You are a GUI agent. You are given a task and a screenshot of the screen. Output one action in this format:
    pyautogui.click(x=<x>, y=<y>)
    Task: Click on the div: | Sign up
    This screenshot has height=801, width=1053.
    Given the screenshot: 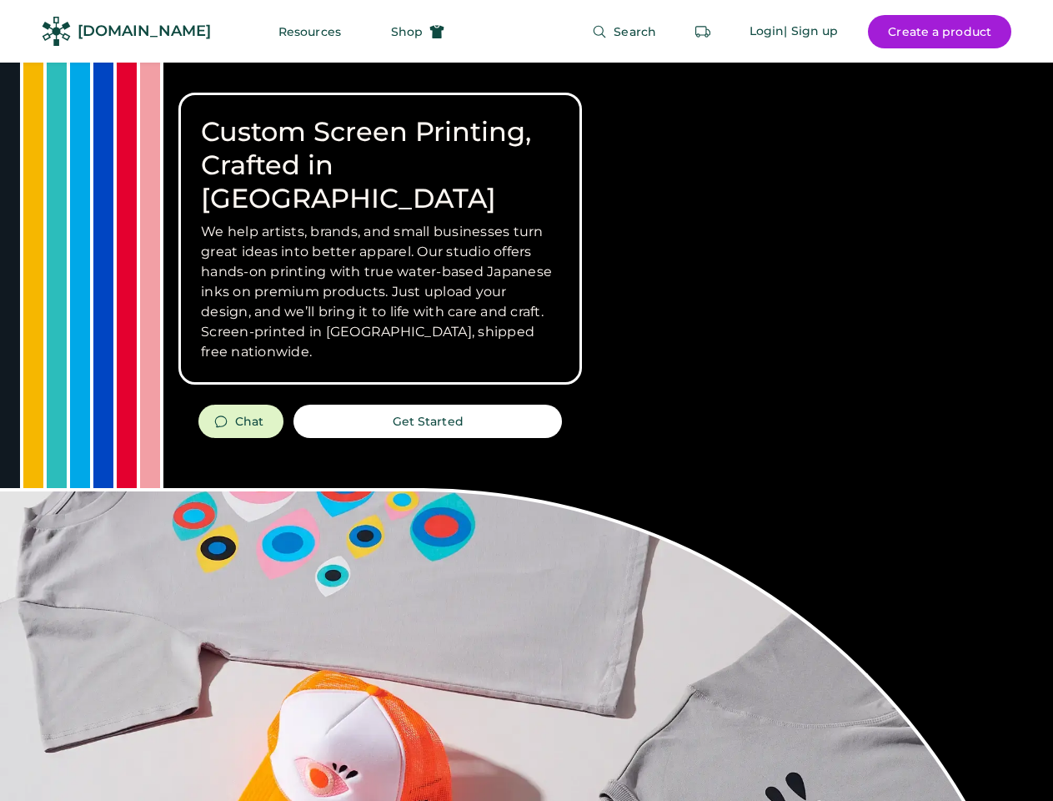 What is the action you would take?
    pyautogui.click(x=811, y=32)
    